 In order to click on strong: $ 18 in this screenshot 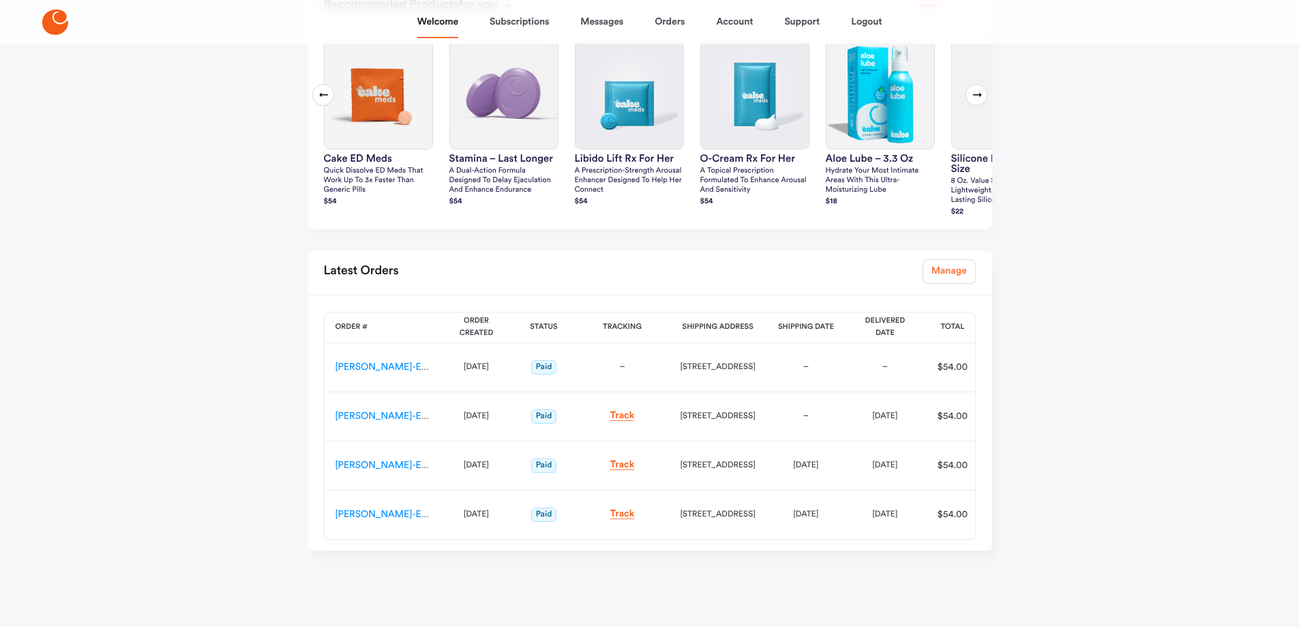, I will do `click(831, 201)`.